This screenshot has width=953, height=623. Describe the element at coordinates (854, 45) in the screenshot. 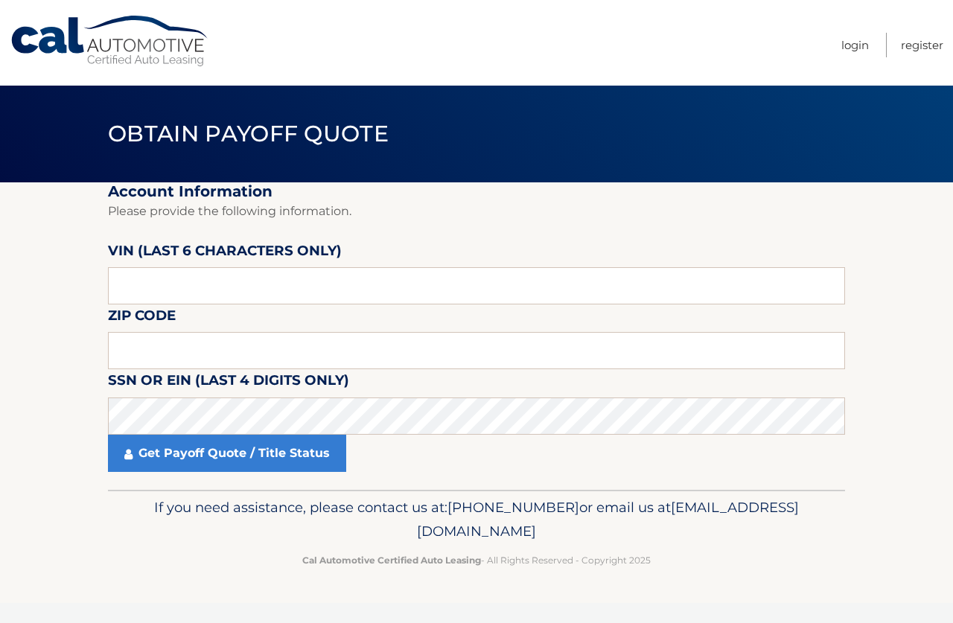

I see `a: Login` at that location.